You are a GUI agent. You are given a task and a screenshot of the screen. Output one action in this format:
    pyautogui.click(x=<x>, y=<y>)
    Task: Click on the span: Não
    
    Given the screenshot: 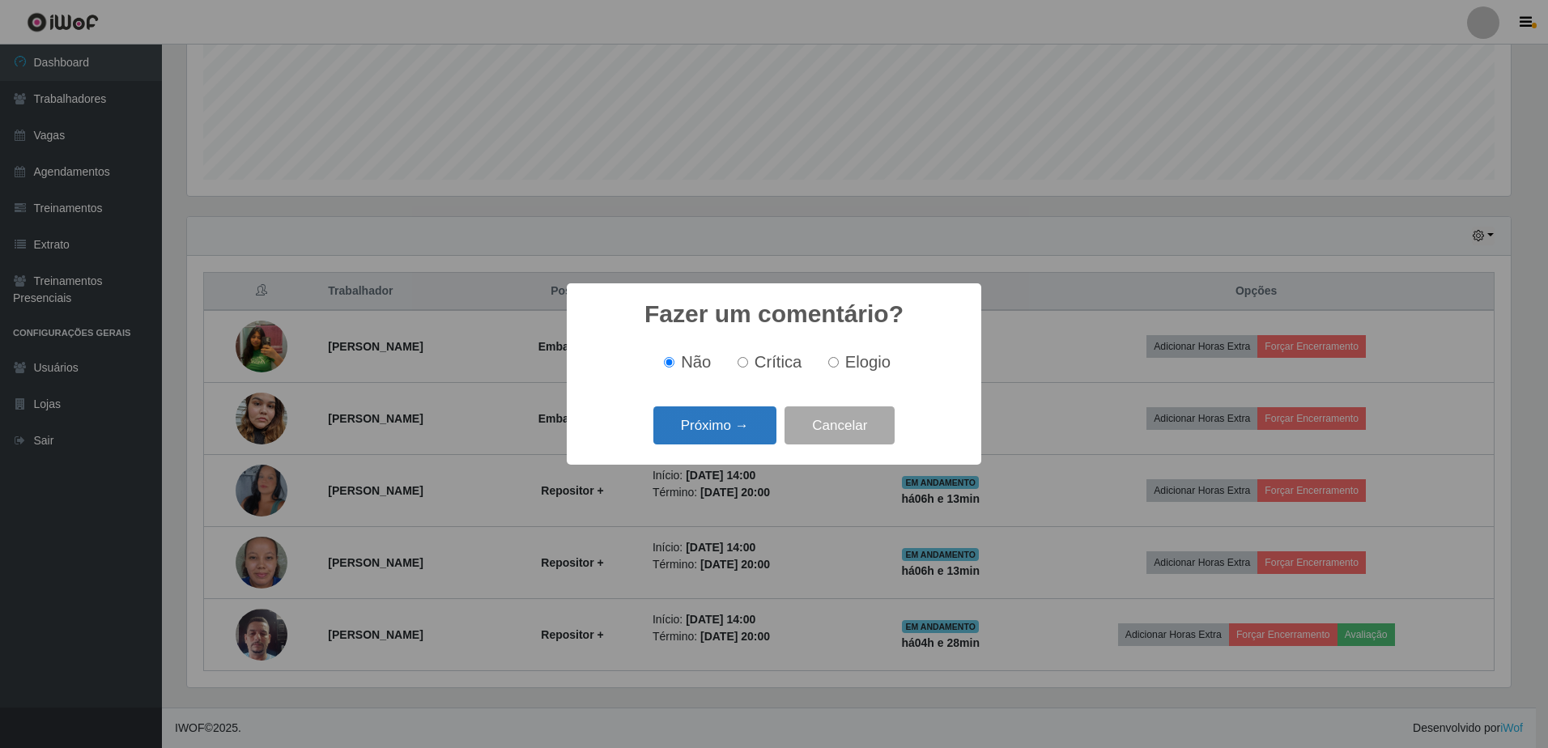 What is the action you would take?
    pyautogui.click(x=696, y=362)
    